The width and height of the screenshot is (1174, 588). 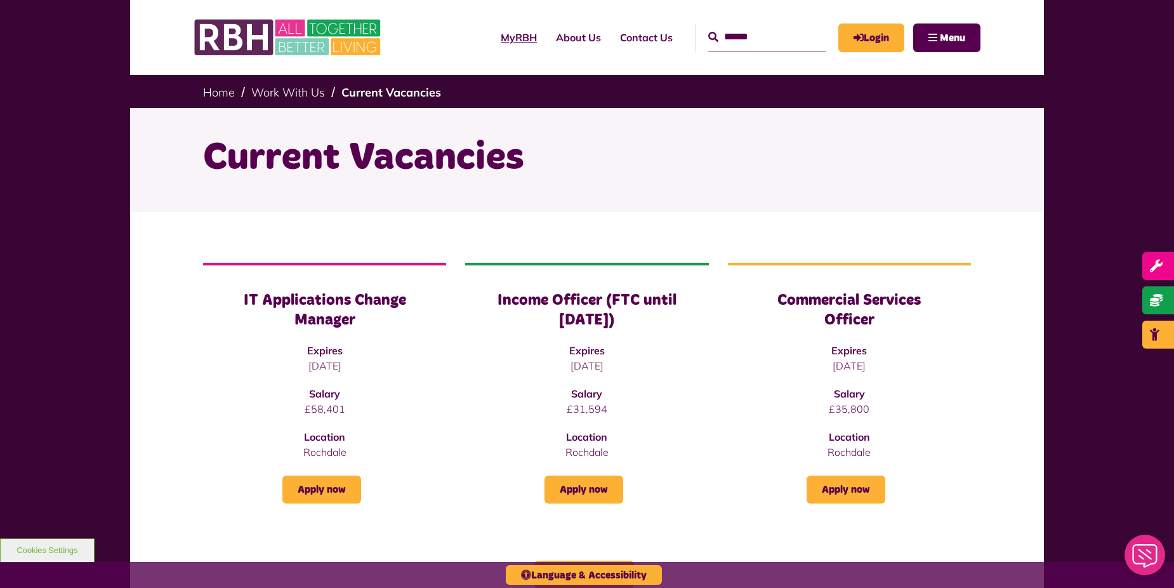 What do you see at coordinates (28, 24) in the screenshot?
I see `div: Close Web Assistant` at bounding box center [28, 24].